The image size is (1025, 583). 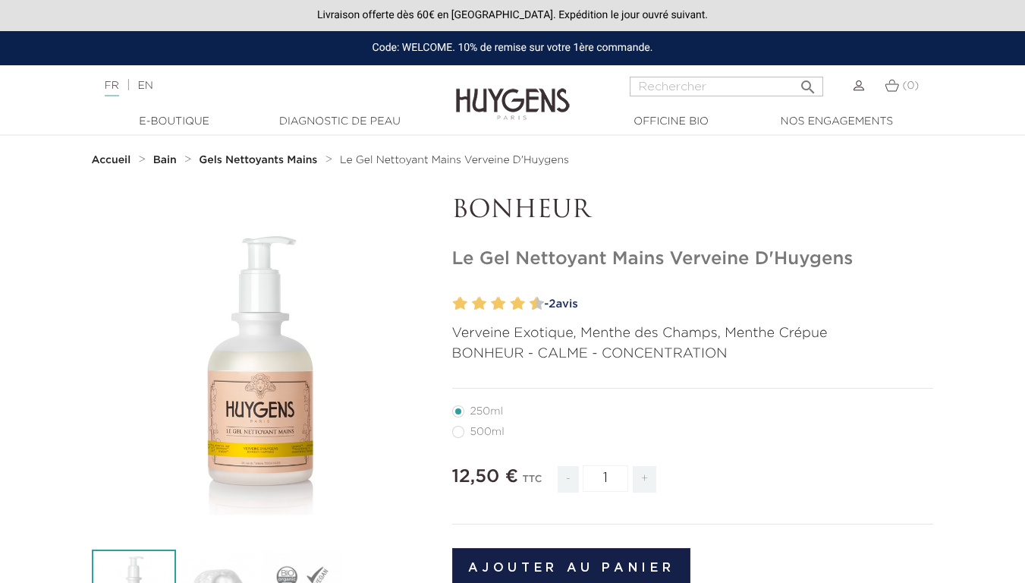 I want to click on span: 12,50 €, so click(x=485, y=476).